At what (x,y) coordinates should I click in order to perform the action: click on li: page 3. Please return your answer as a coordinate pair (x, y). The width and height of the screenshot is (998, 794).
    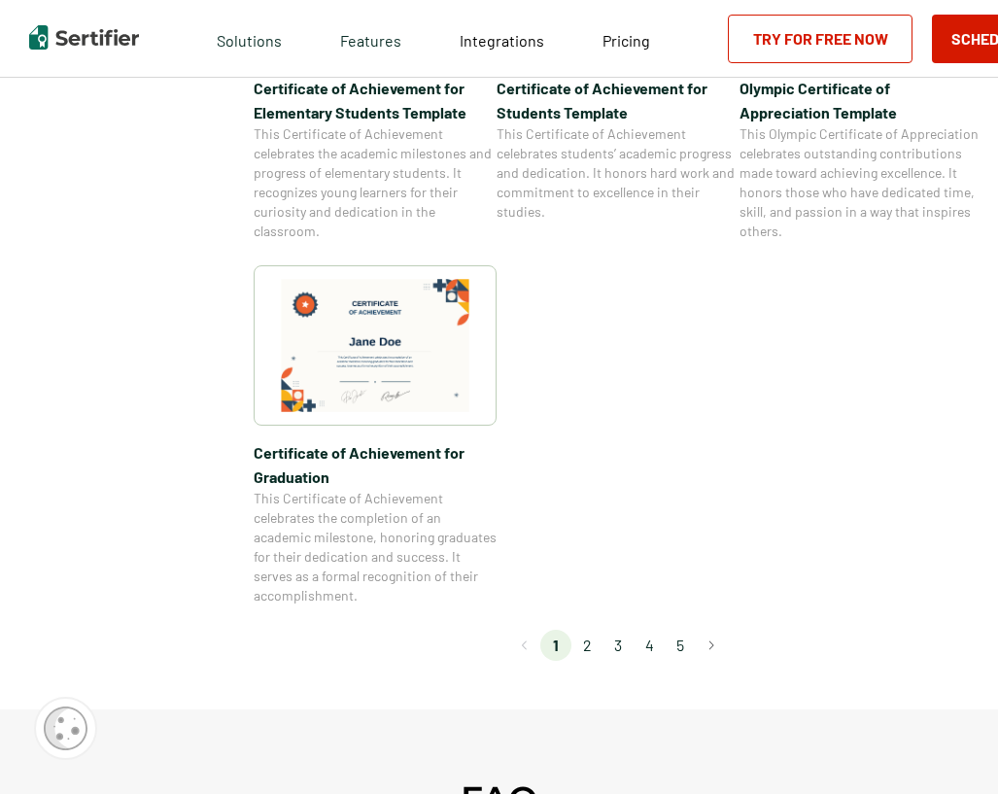
    Looking at the image, I should click on (618, 645).